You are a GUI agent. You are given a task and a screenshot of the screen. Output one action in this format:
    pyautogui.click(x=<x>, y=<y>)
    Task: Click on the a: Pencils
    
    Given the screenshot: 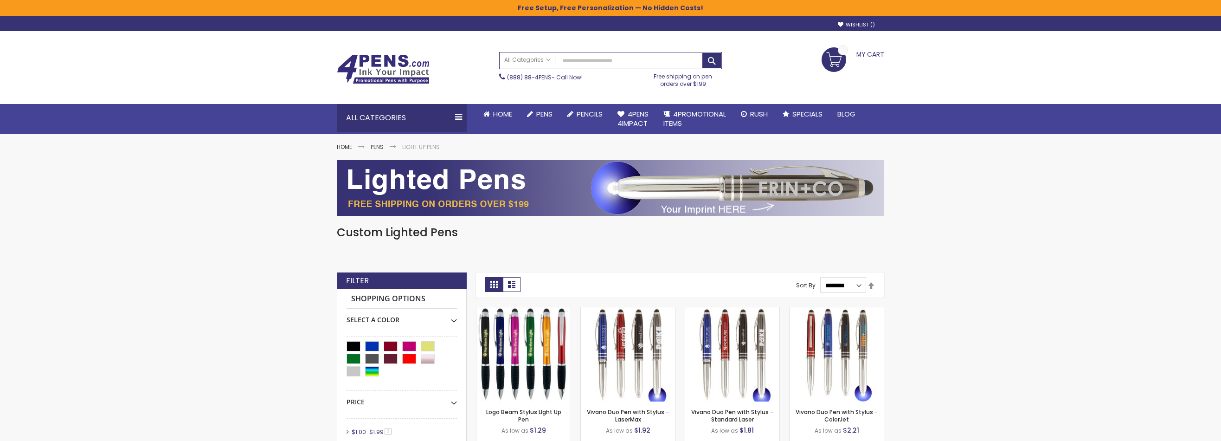 What is the action you would take?
    pyautogui.click(x=585, y=114)
    